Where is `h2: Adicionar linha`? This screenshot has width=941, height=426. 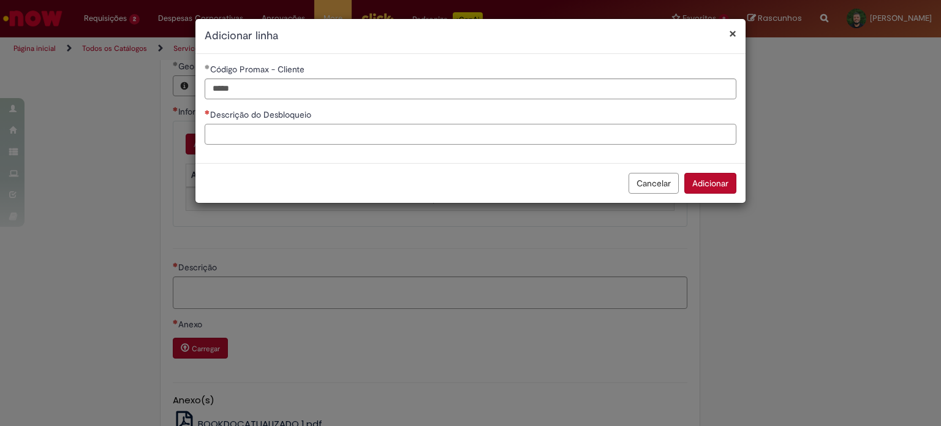 h2: Adicionar linha is located at coordinates (471, 36).